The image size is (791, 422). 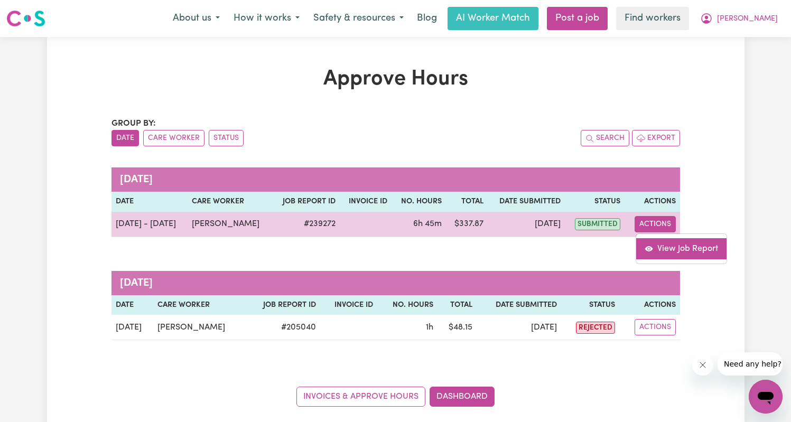 What do you see at coordinates (396, 79) in the screenshot?
I see `h1: Approve Hours` at bounding box center [396, 79].